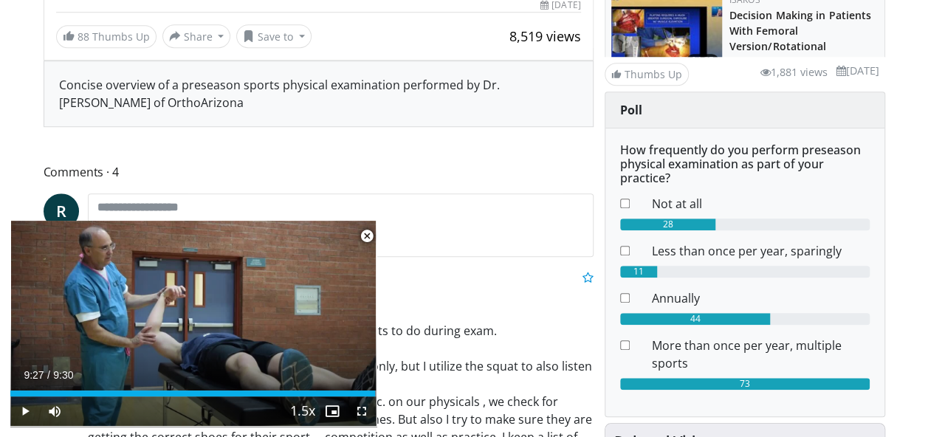 The height and width of the screenshot is (437, 928). What do you see at coordinates (274, 36) in the screenshot?
I see `button: Save to` at bounding box center [274, 36].